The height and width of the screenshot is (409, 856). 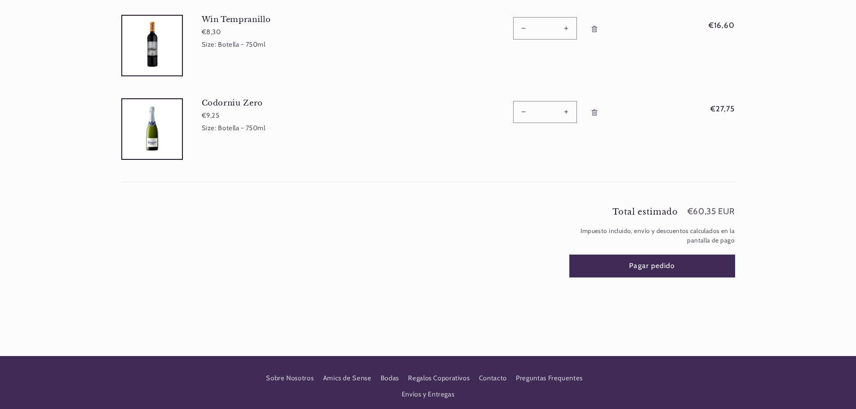 What do you see at coordinates (711, 212) in the screenshot?
I see `p: €60,35 EUR` at bounding box center [711, 212].